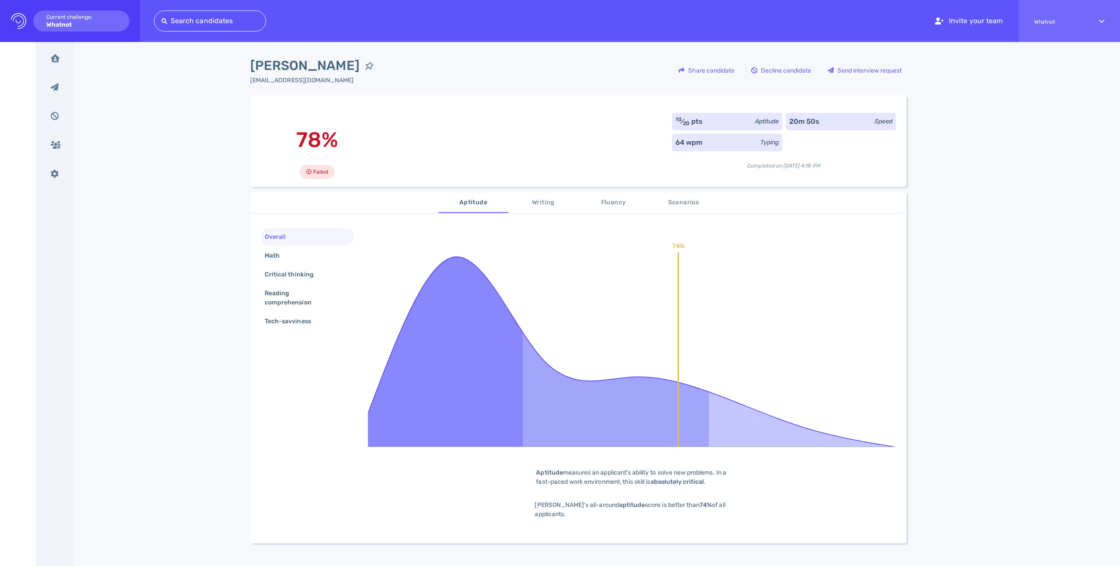 Image resolution: width=1120 pixels, height=566 pixels. I want to click on div: Speed, so click(883, 121).